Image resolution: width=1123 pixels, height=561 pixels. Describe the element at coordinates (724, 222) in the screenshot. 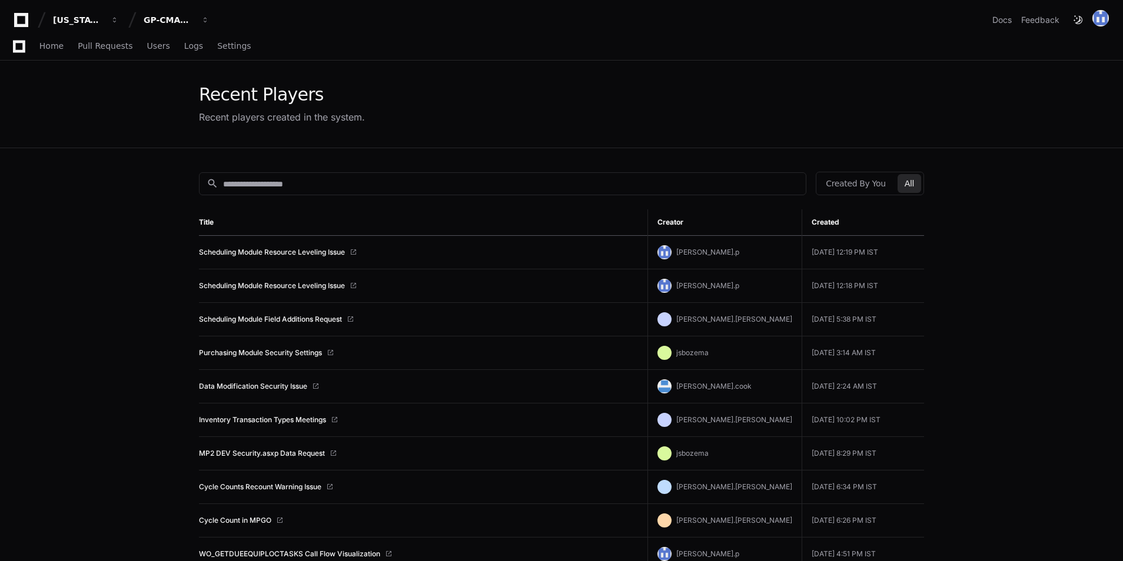

I see `th: Creator` at that location.